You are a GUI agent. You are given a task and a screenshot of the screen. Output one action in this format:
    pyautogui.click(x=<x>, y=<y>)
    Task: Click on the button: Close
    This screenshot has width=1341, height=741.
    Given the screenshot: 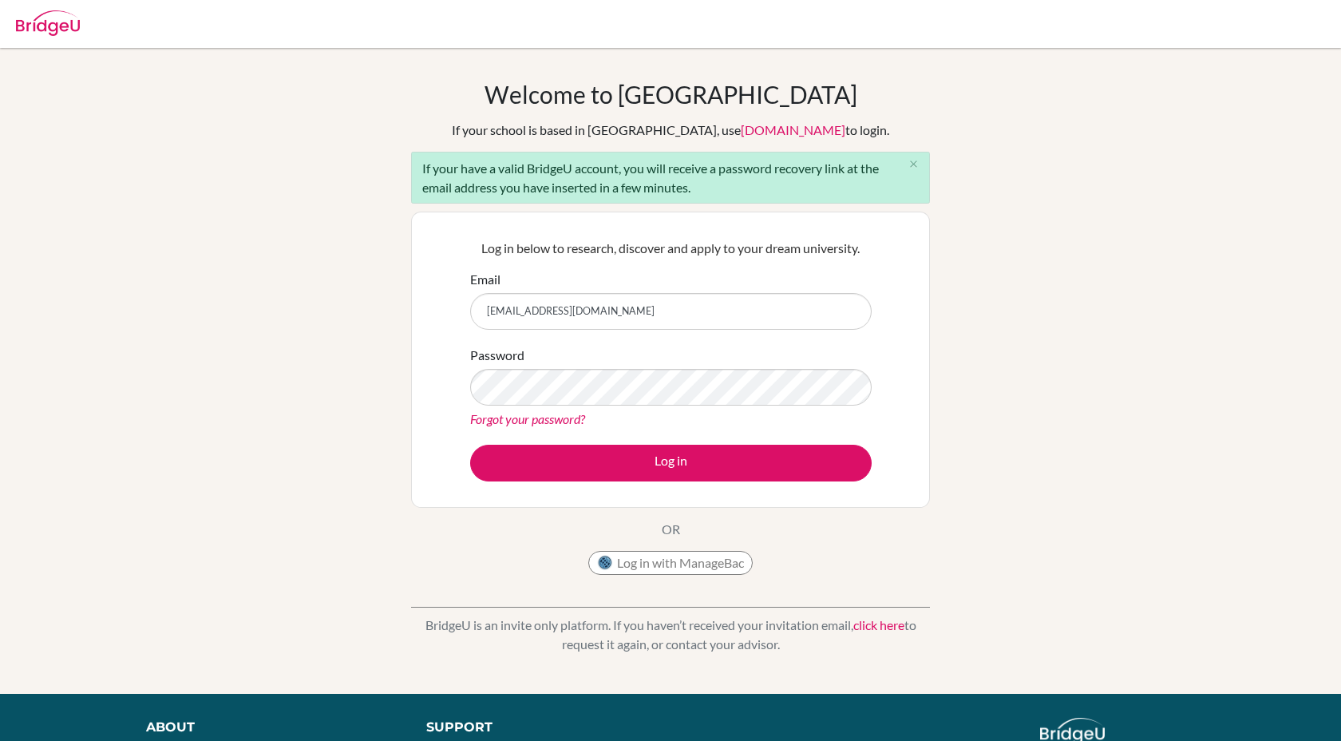 What is the action you would take?
    pyautogui.click(x=913, y=164)
    